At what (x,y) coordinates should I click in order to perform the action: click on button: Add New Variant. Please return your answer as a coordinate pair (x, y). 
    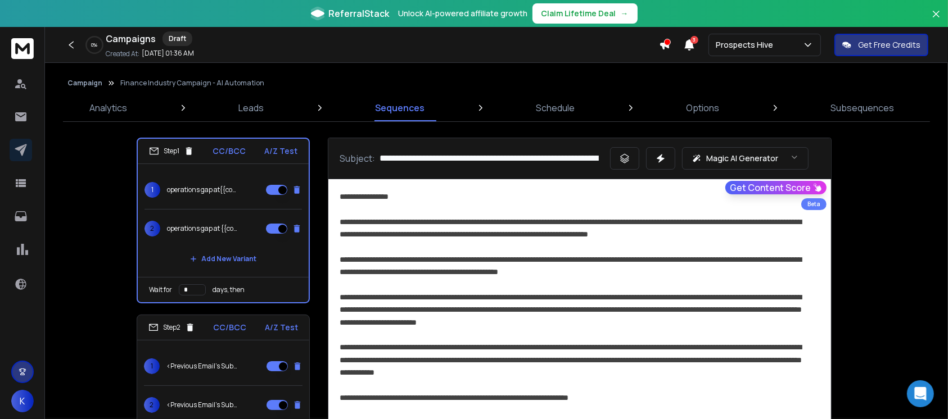
    Looking at the image, I should click on (223, 259).